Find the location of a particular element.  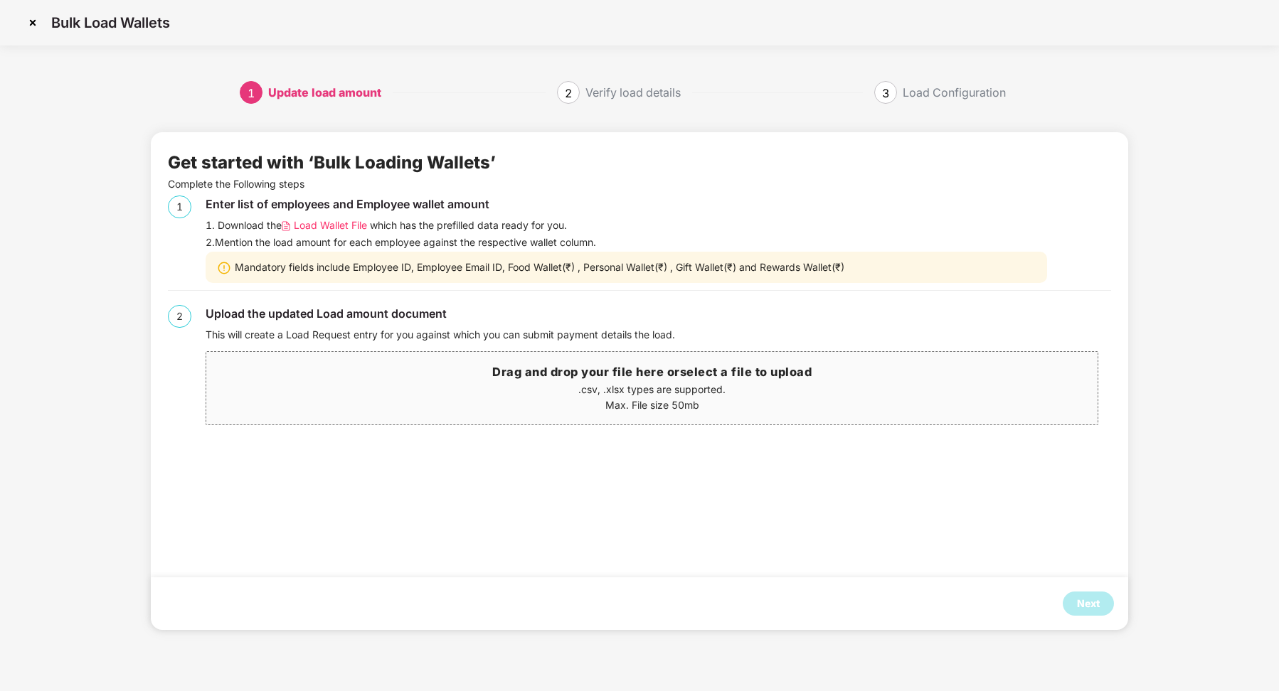

p: .csv, .xlsx types are supported. is located at coordinates (651, 390).